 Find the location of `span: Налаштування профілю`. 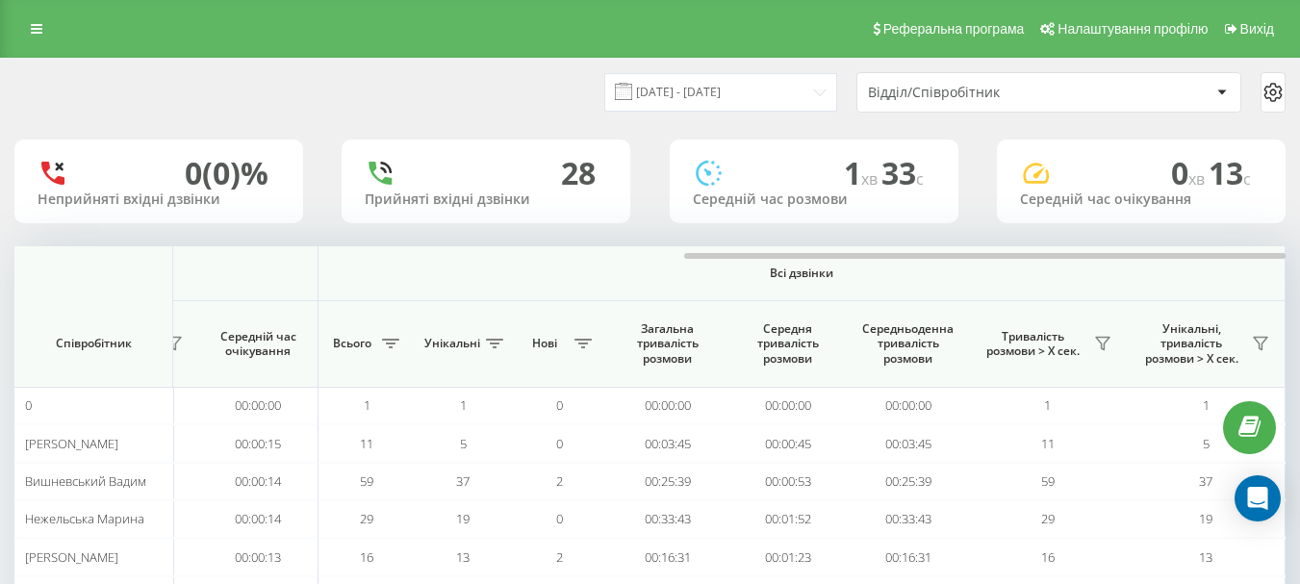

span: Налаштування профілю is located at coordinates (1133, 29).